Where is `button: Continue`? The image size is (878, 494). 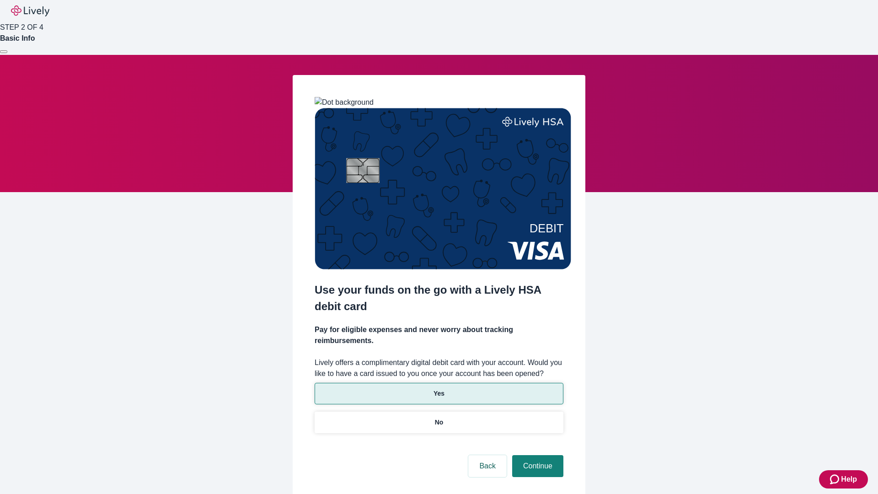
button: Continue is located at coordinates (538, 466).